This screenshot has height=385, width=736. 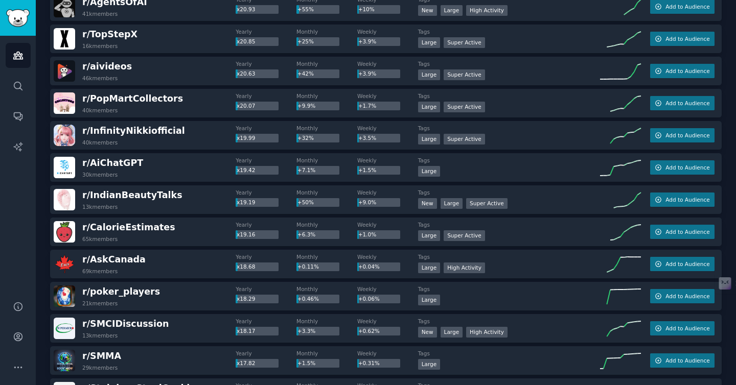 What do you see at coordinates (100, 271) in the screenshot?
I see `div: 69k members` at bounding box center [100, 271].